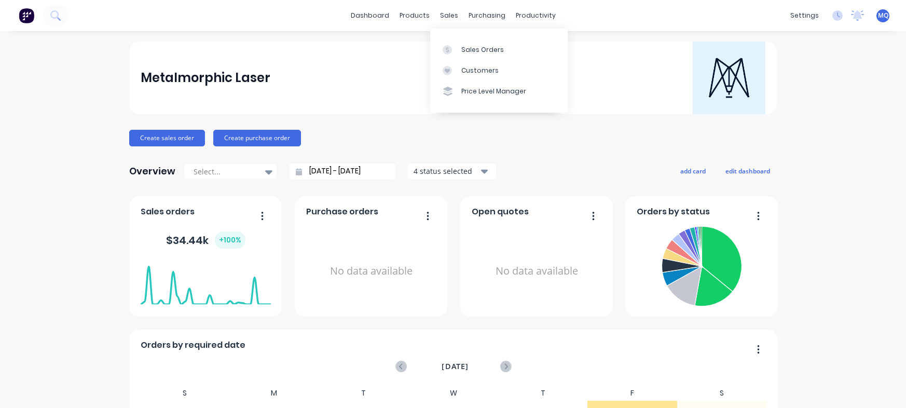 The height and width of the screenshot is (408, 906). Describe the element at coordinates (748, 171) in the screenshot. I see `button: edit dashboard` at that location.